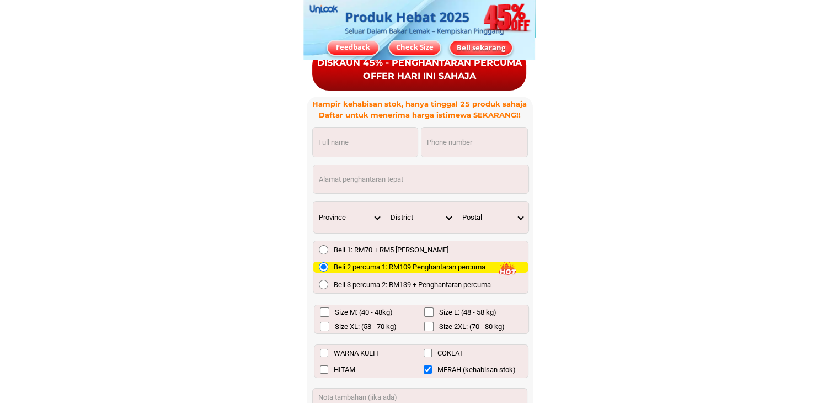 Image resolution: width=839 pixels, height=403 pixels. What do you see at coordinates (419, 63) in the screenshot?
I see `div: DISKAUN 45% - PENGHANTARAN PERCUMA` at bounding box center [419, 63].